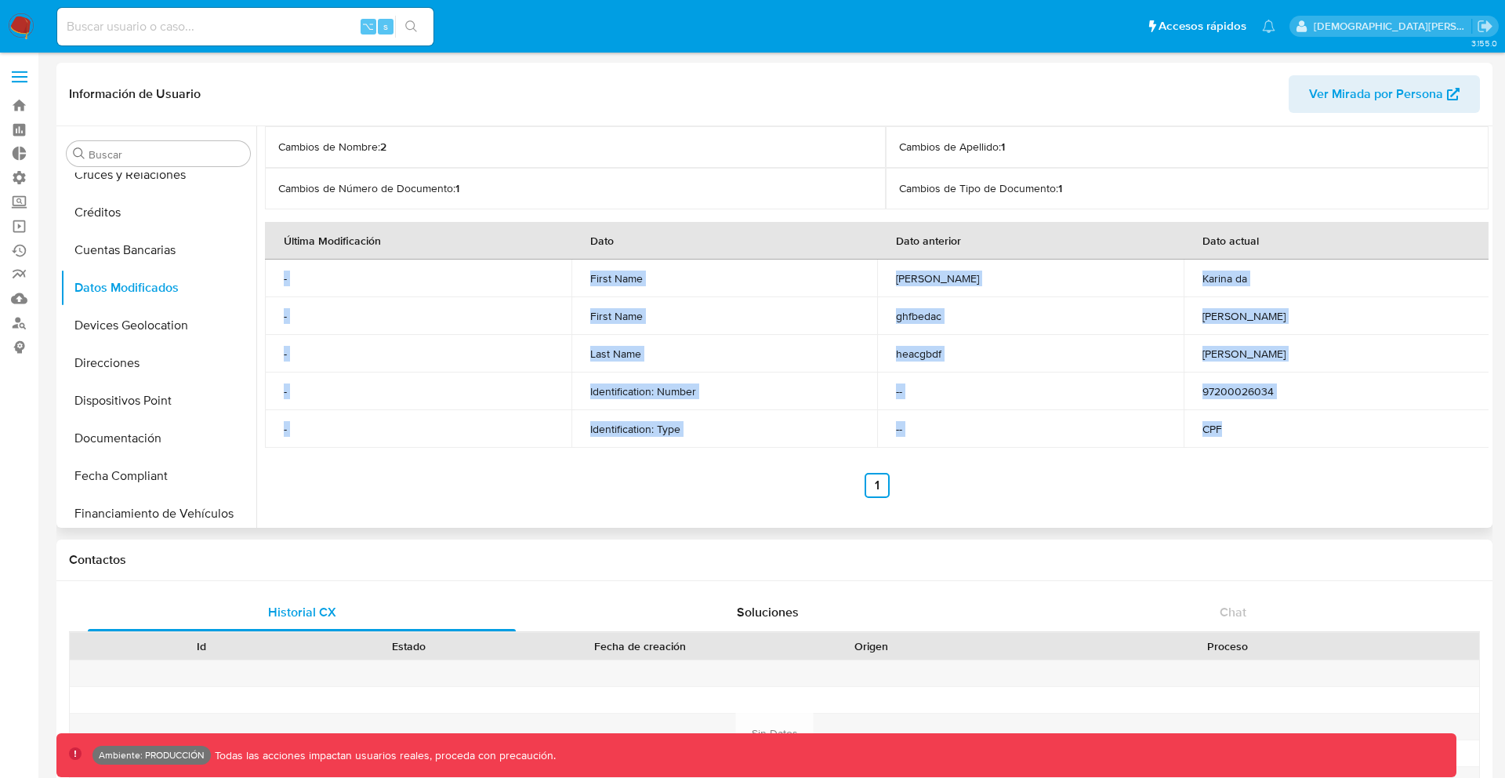  I want to click on p: Cambios de Apellido :, so click(1187, 147).